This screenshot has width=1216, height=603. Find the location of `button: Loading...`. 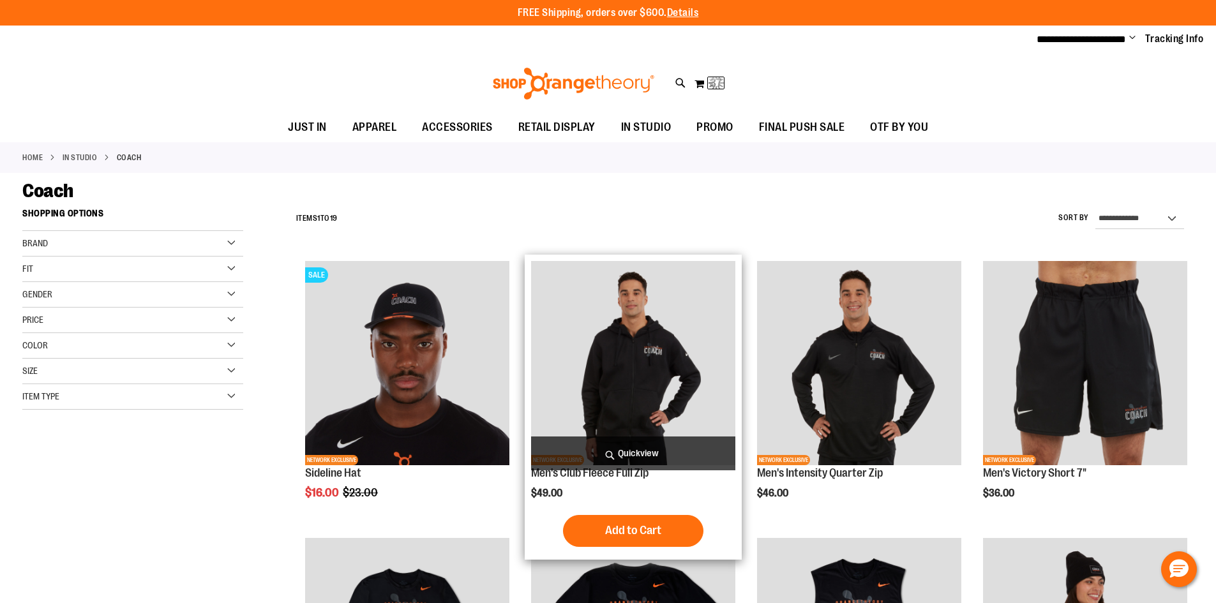

button: Loading... is located at coordinates (709, 84).